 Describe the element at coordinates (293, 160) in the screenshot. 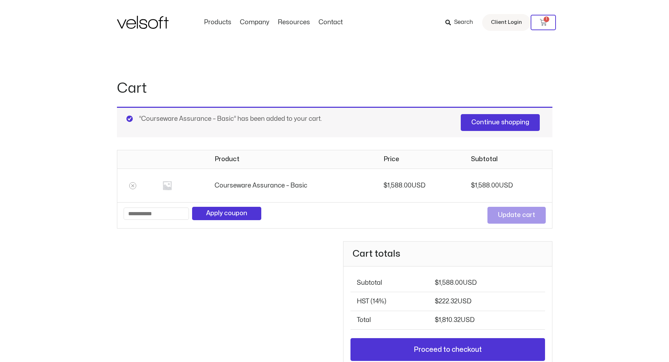

I see `th: Product` at that location.